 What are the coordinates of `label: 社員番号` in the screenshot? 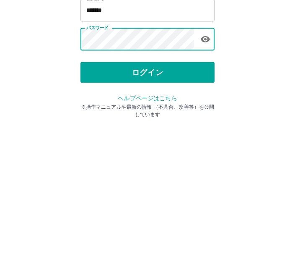 It's located at (95, 81).